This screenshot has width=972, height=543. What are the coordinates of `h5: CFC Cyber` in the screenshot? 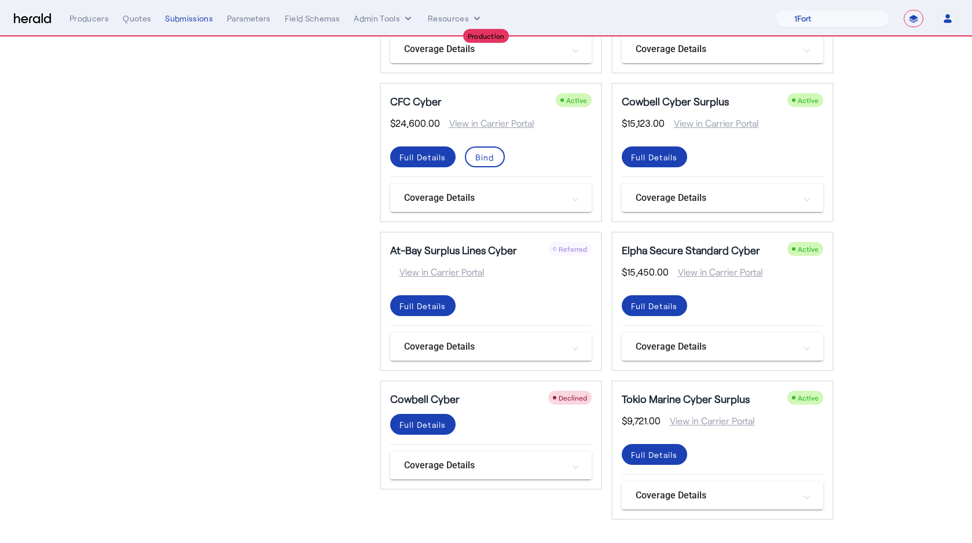 It's located at (416, 101).